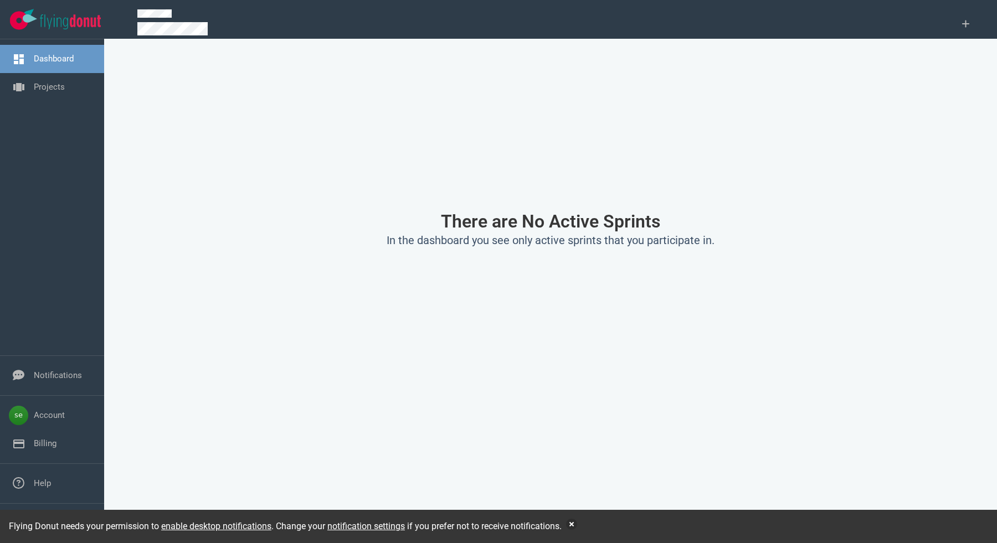 Image resolution: width=997 pixels, height=543 pixels. Describe the element at coordinates (49, 415) in the screenshot. I see `a: Account` at that location.